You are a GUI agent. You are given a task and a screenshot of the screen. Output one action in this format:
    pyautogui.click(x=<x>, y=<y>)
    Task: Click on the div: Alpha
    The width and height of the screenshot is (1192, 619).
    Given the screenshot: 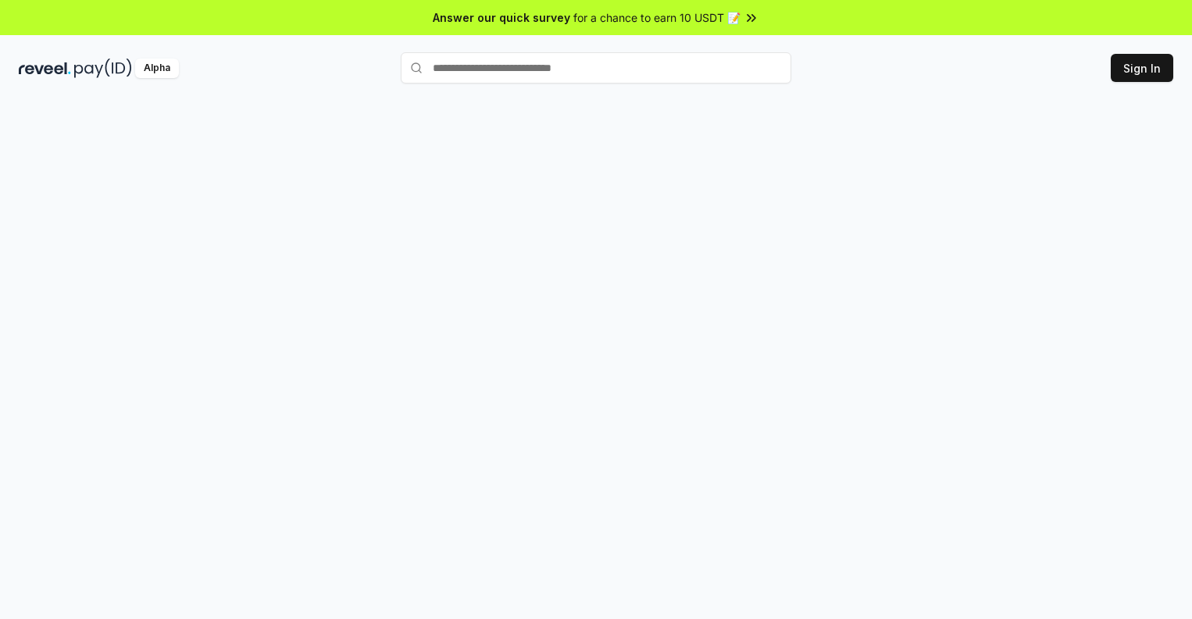 What is the action you would take?
    pyautogui.click(x=157, y=68)
    